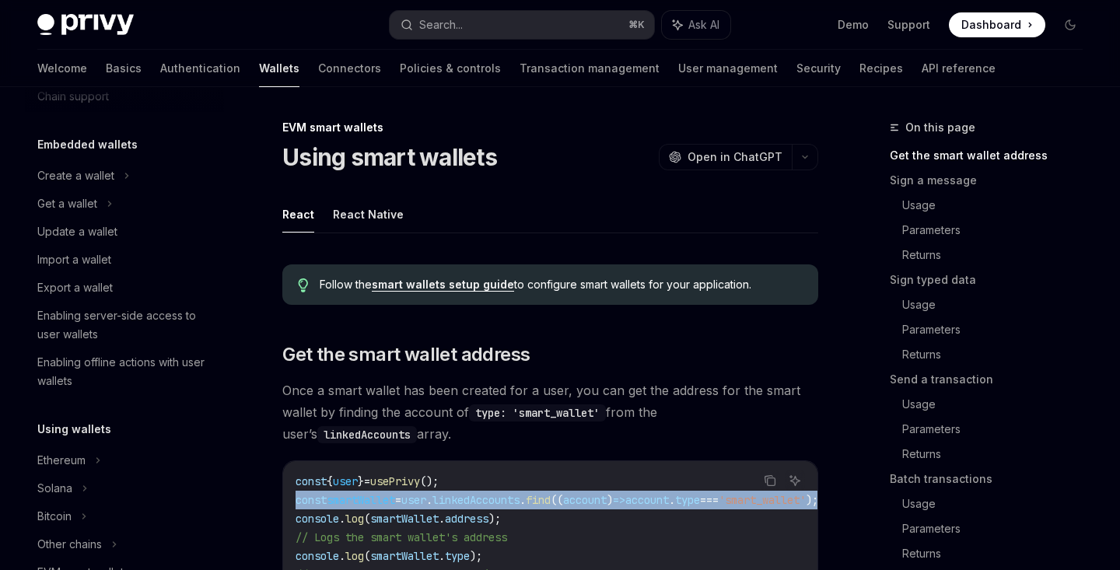 This screenshot has height=570, width=1120. Describe the element at coordinates (992, 379) in the screenshot. I see `a: Send a transaction` at that location.